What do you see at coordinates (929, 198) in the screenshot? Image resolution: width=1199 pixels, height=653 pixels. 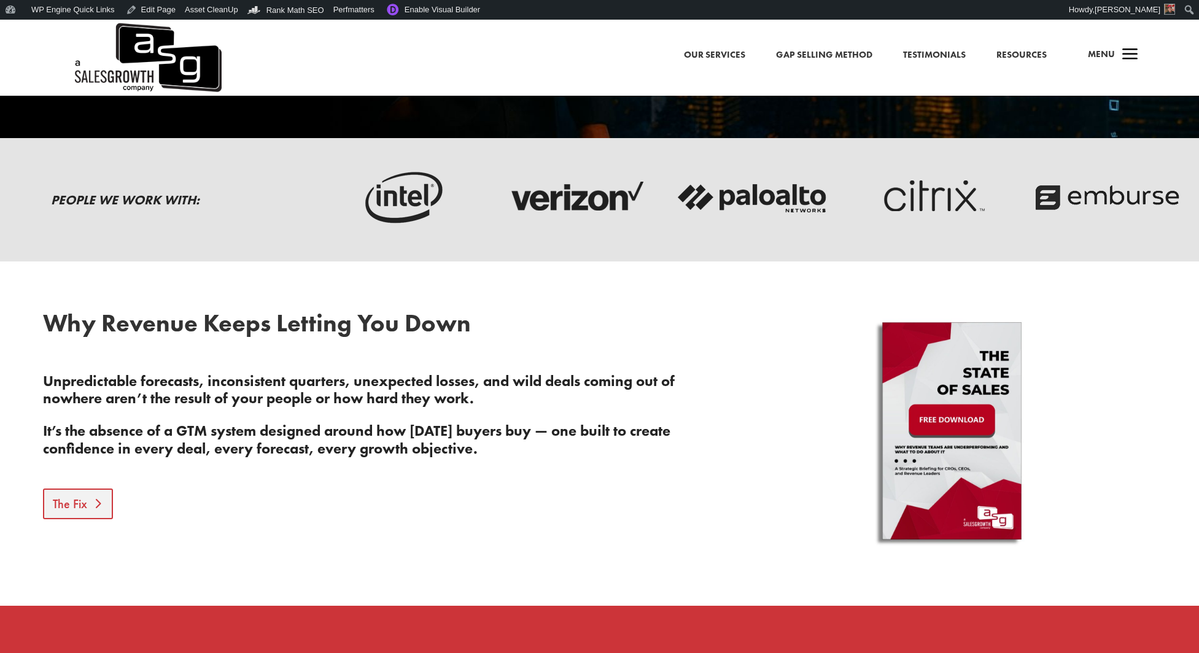 I see `img: critix-logo-dark` at bounding box center [929, 198].